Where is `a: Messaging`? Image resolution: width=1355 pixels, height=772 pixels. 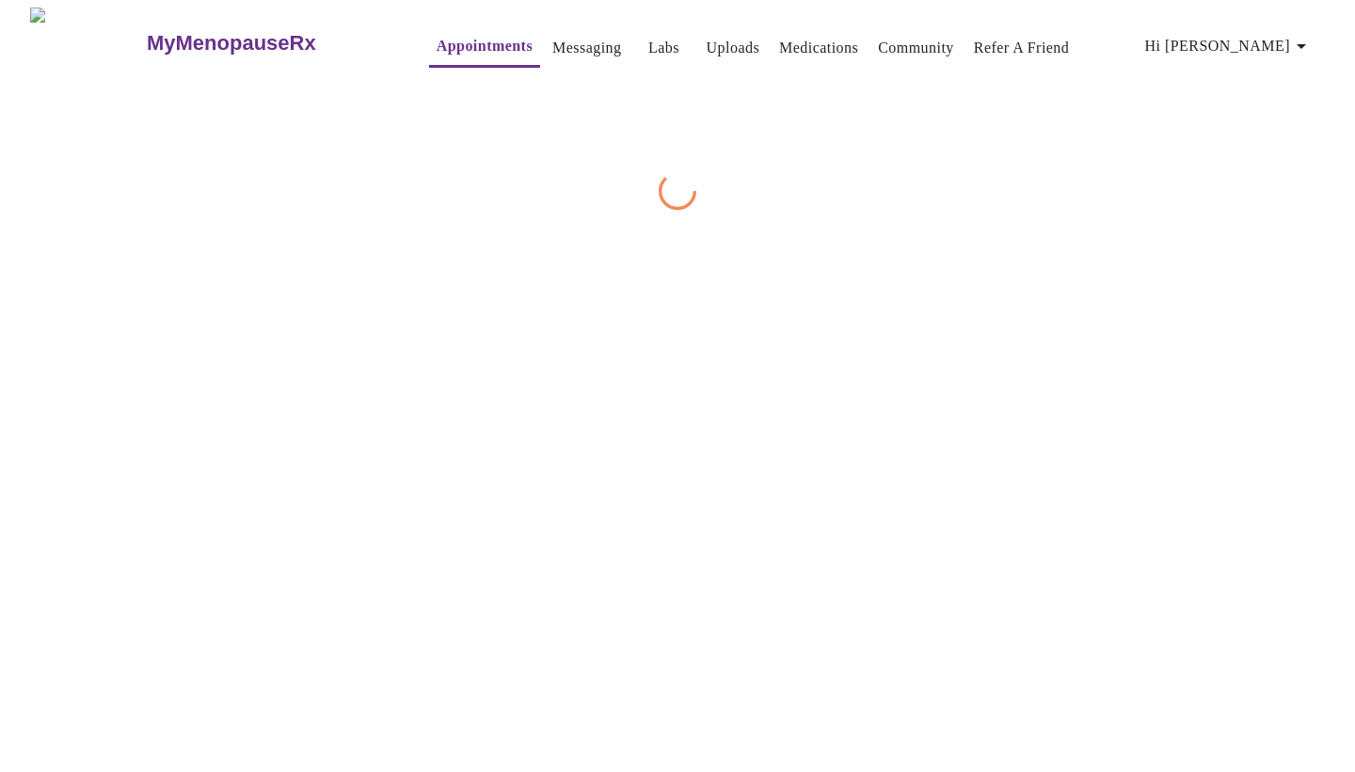
a: Messaging is located at coordinates (586, 48).